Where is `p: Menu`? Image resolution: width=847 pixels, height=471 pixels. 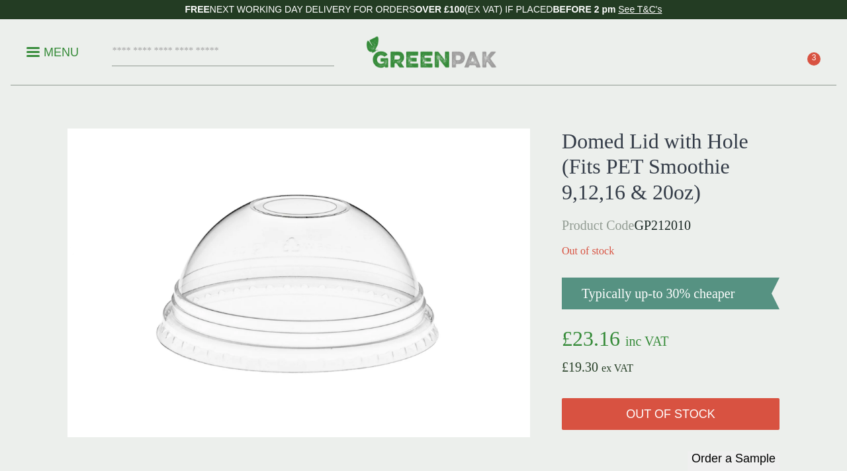 p: Menu is located at coordinates (52, 52).